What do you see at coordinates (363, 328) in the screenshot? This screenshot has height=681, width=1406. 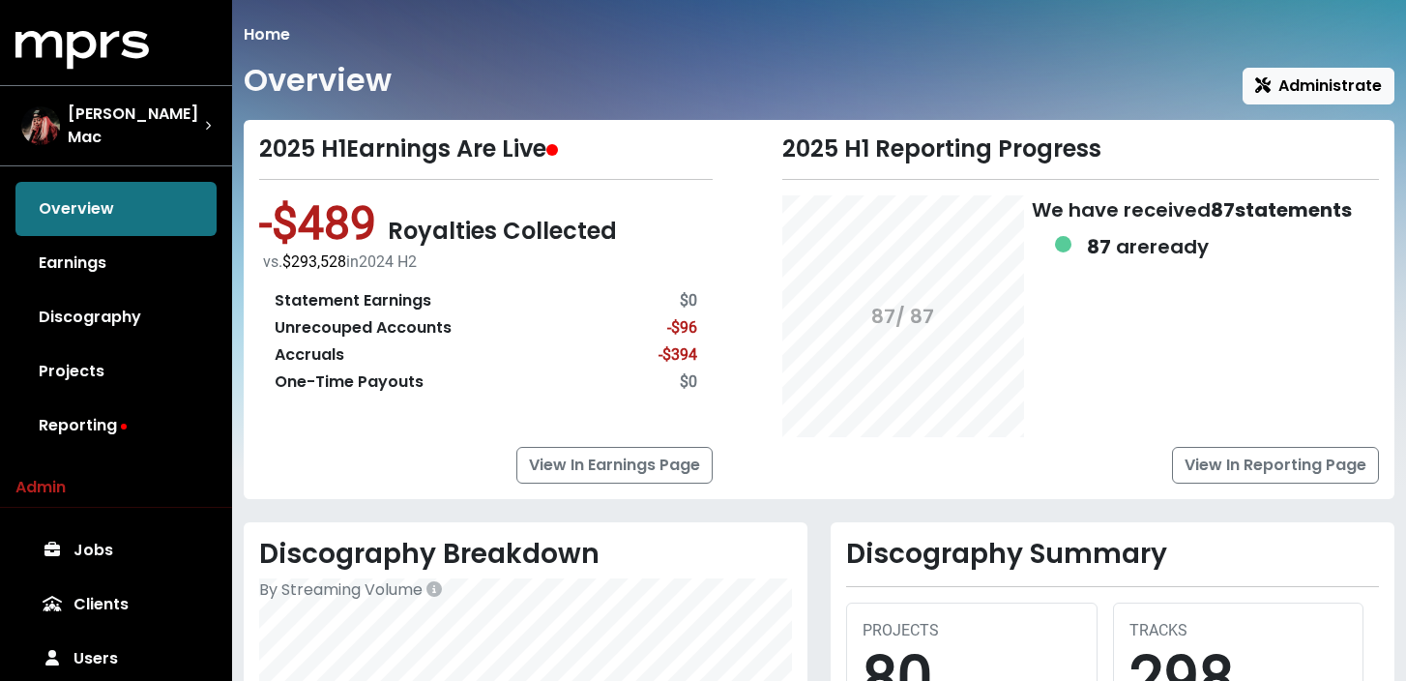 I see `div: Unrecouped Accounts` at bounding box center [363, 328].